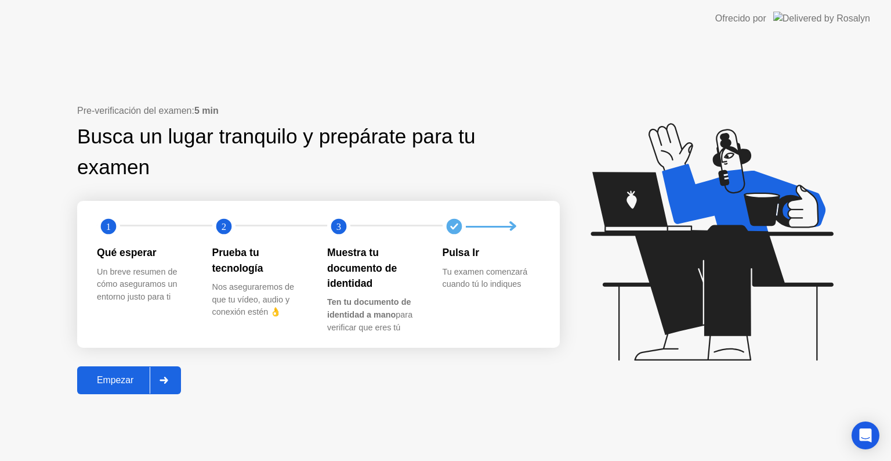 The image size is (891, 461). Describe the element at coordinates (145, 252) in the screenshot. I see `div: Qué esperar` at that location.